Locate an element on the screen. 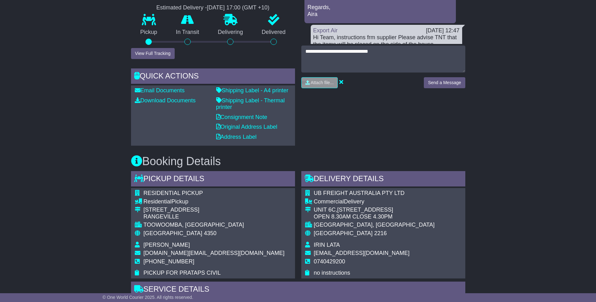 This screenshot has height=302, width=596. a: Export Air is located at coordinates (326, 30).